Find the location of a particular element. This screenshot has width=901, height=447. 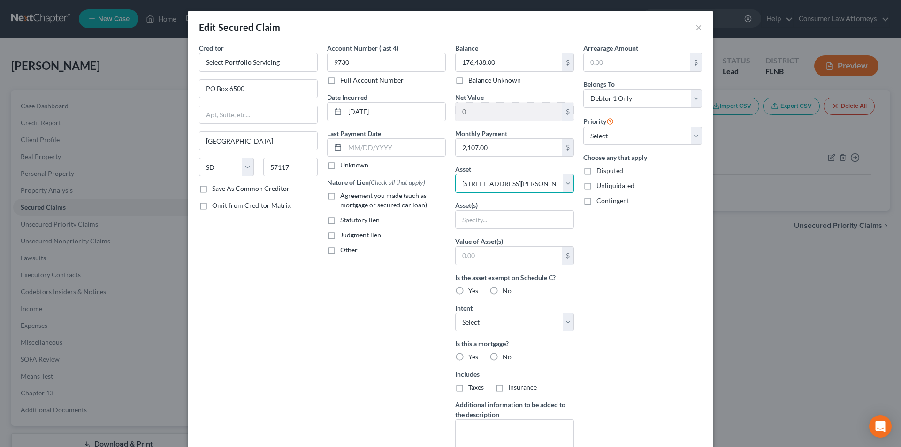

input: Enter zip... is located at coordinates (291, 167).